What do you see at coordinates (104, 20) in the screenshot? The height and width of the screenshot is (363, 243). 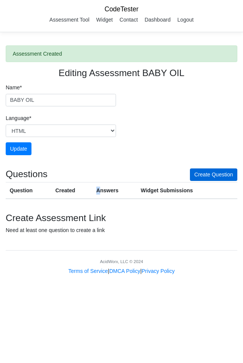 I see `a: Widget` at bounding box center [104, 20].